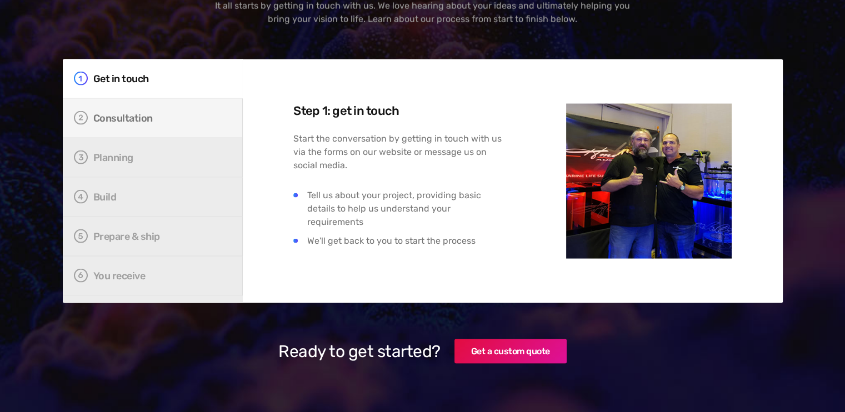 The height and width of the screenshot is (412, 845). I want to click on p: Start the conversation by getting in touch with us via the forms on our website or message us on ..., so click(399, 152).